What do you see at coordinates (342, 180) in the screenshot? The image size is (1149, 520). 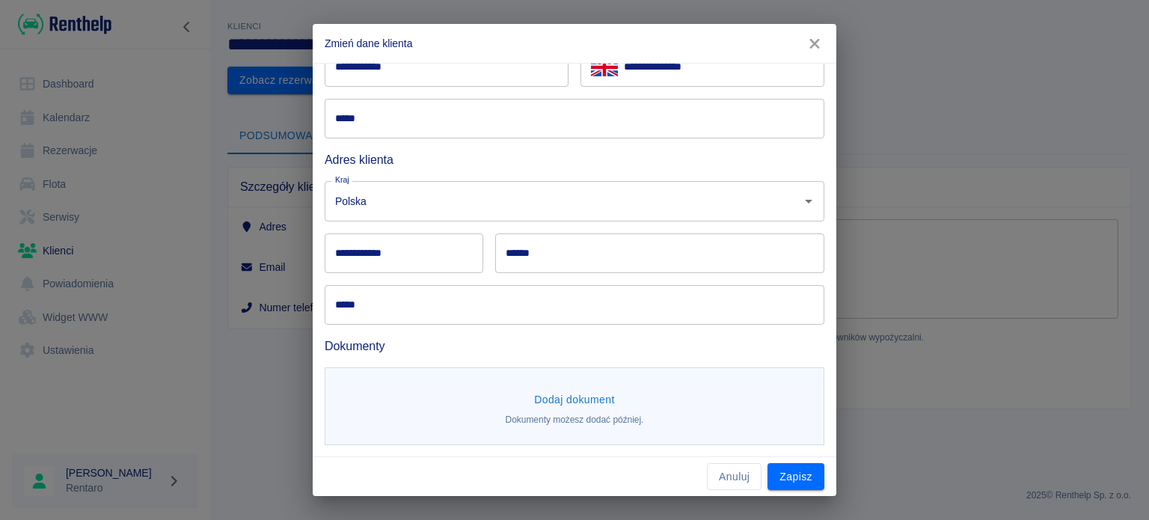 I see `label: Kraj` at bounding box center [342, 180].